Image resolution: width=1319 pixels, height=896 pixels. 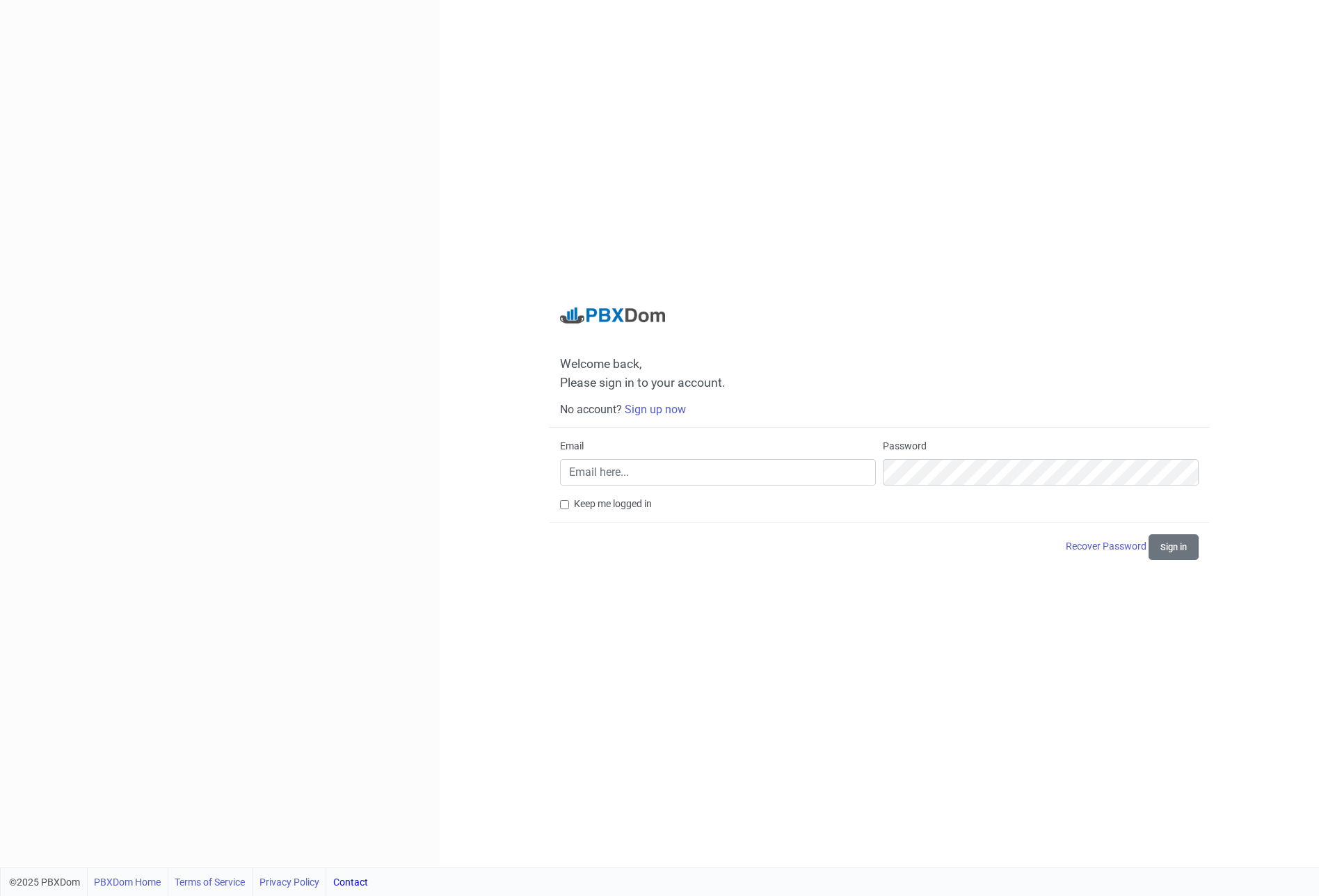 I want to click on a: Recover Password, so click(x=1107, y=546).